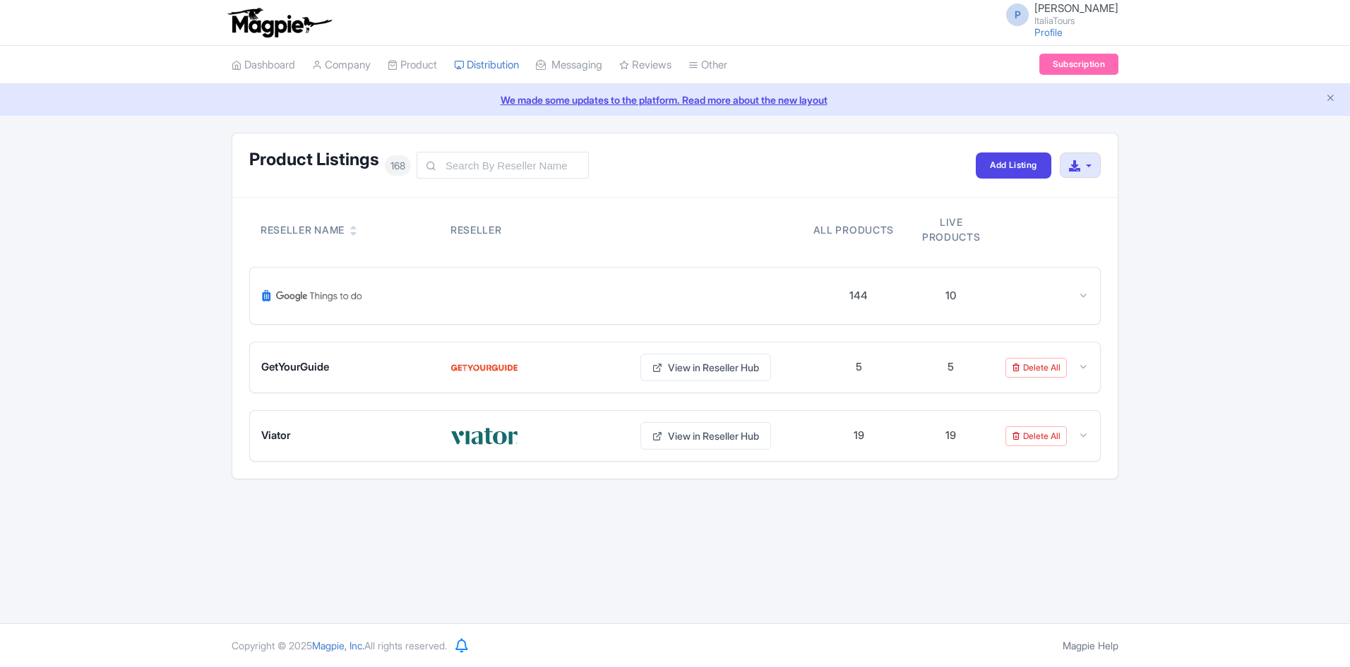  Describe the element at coordinates (1079, 64) in the screenshot. I see `a: Subscription` at that location.